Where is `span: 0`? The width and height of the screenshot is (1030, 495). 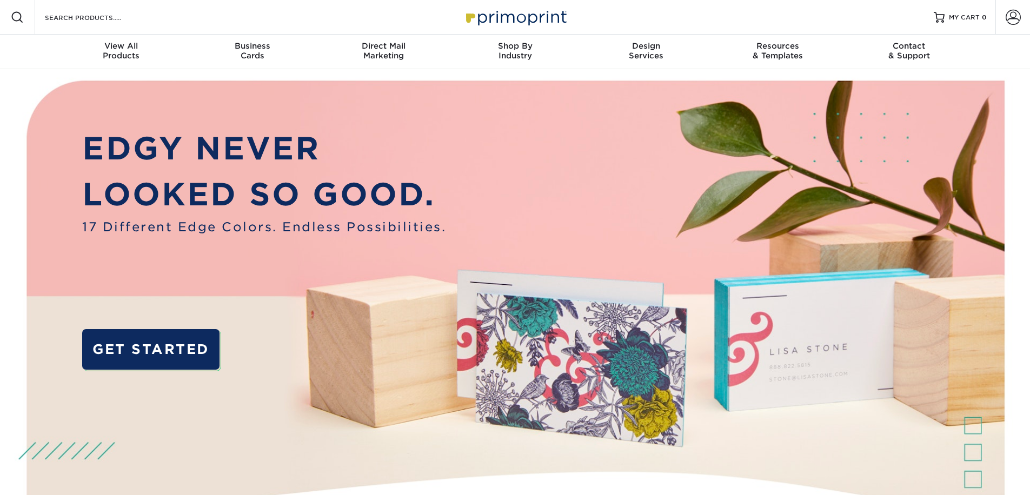 span: 0 is located at coordinates (984, 17).